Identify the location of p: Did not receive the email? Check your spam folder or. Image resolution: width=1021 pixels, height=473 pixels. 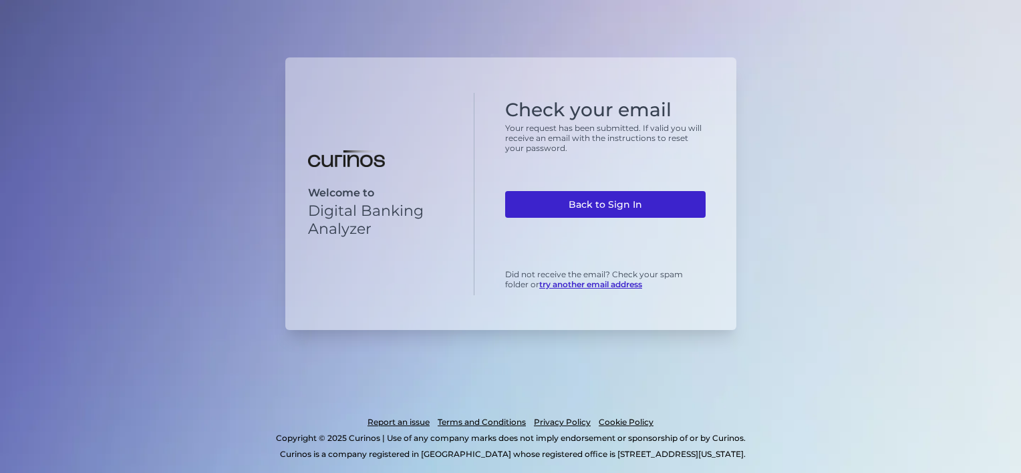
(605, 279).